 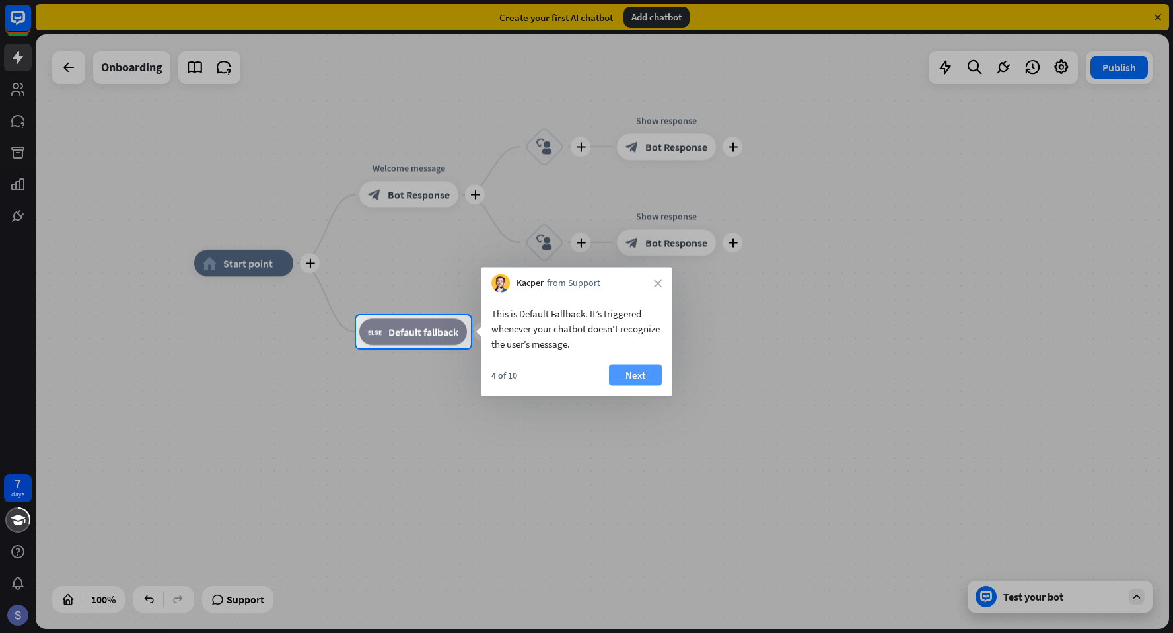 What do you see at coordinates (30, 25) in the screenshot?
I see `button: Open LiveChat chat widget` at bounding box center [30, 25].